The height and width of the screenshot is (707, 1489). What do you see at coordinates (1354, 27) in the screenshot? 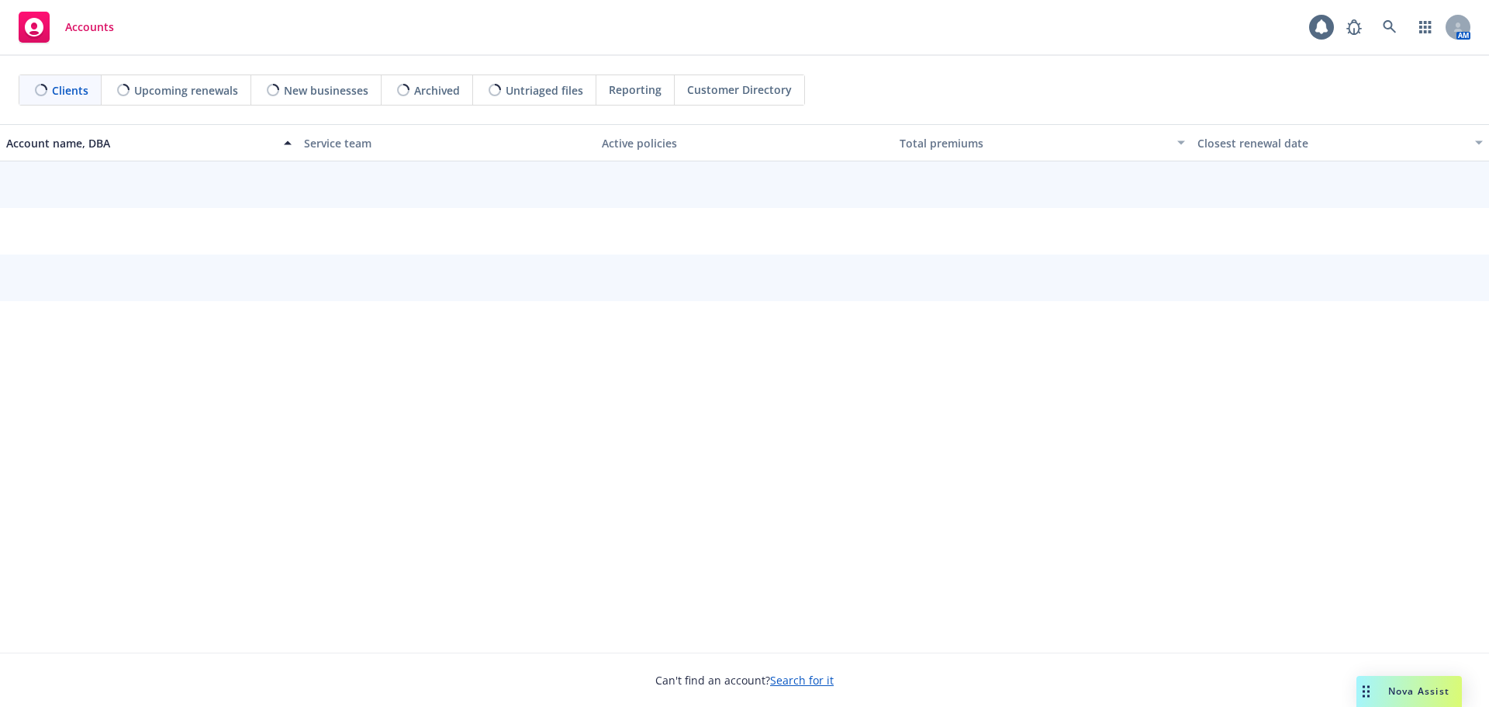
I see `a: Report a Bug` at bounding box center [1354, 27].